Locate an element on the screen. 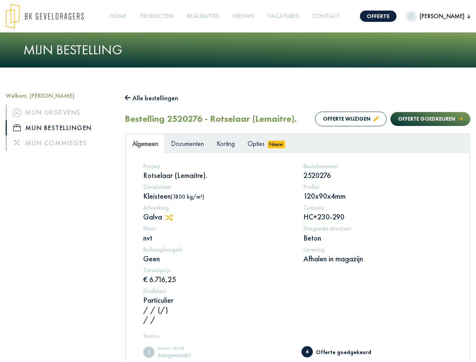 The height and width of the screenshot is (362, 476). a: Home is located at coordinates (118, 16).